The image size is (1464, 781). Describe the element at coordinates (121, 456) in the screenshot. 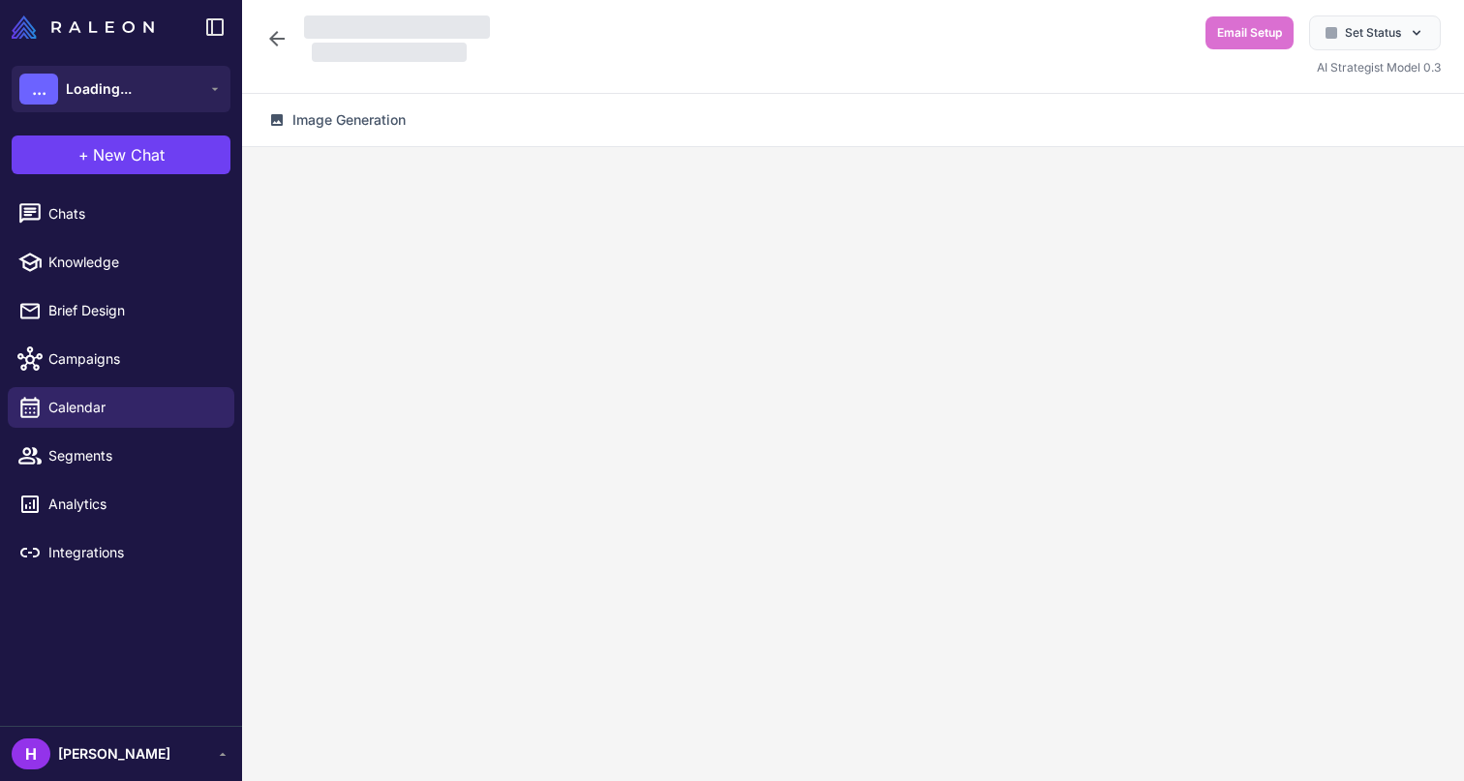

I see `a: Segments` at that location.